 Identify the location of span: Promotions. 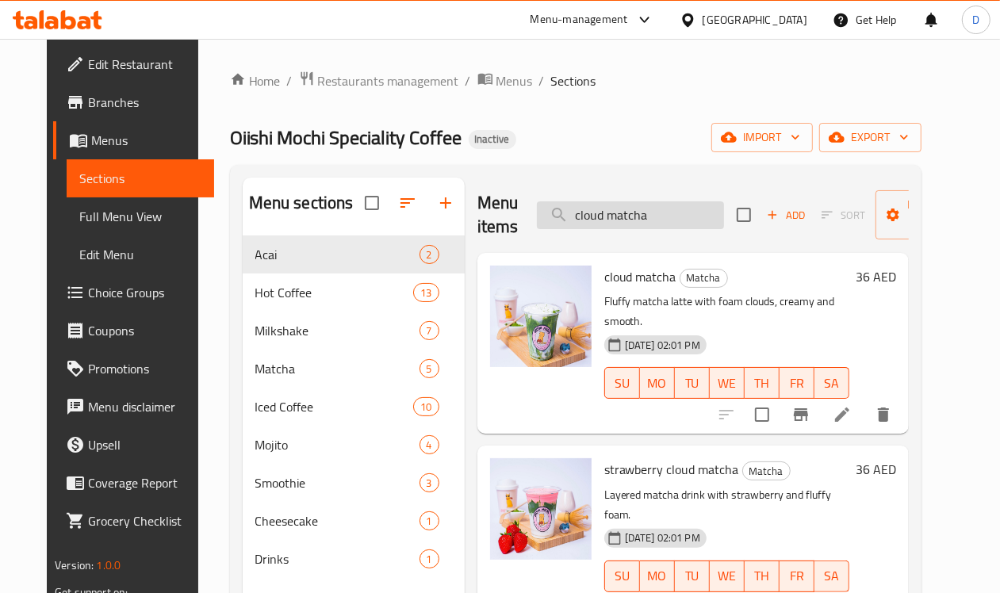
(144, 369).